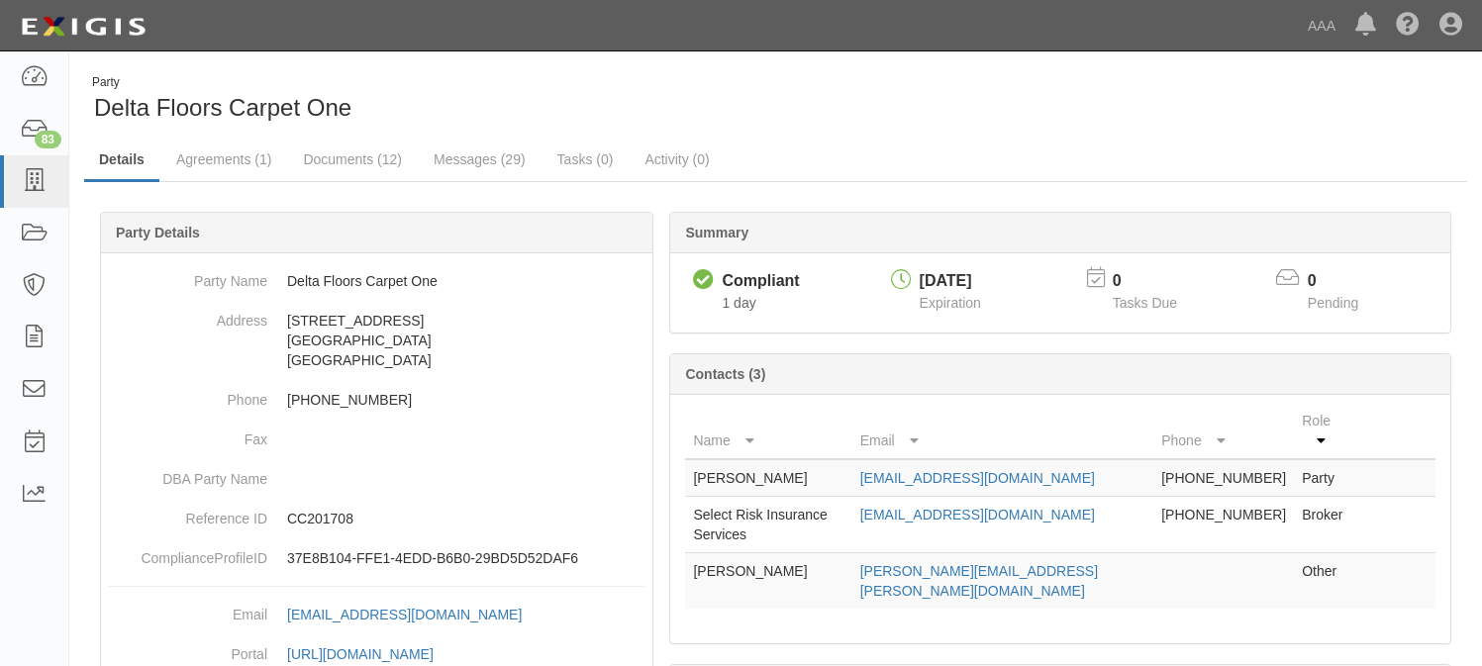 The width and height of the screenshot is (1482, 666). Describe the element at coordinates (353, 159) in the screenshot. I see `a: Documents (12)` at that location.